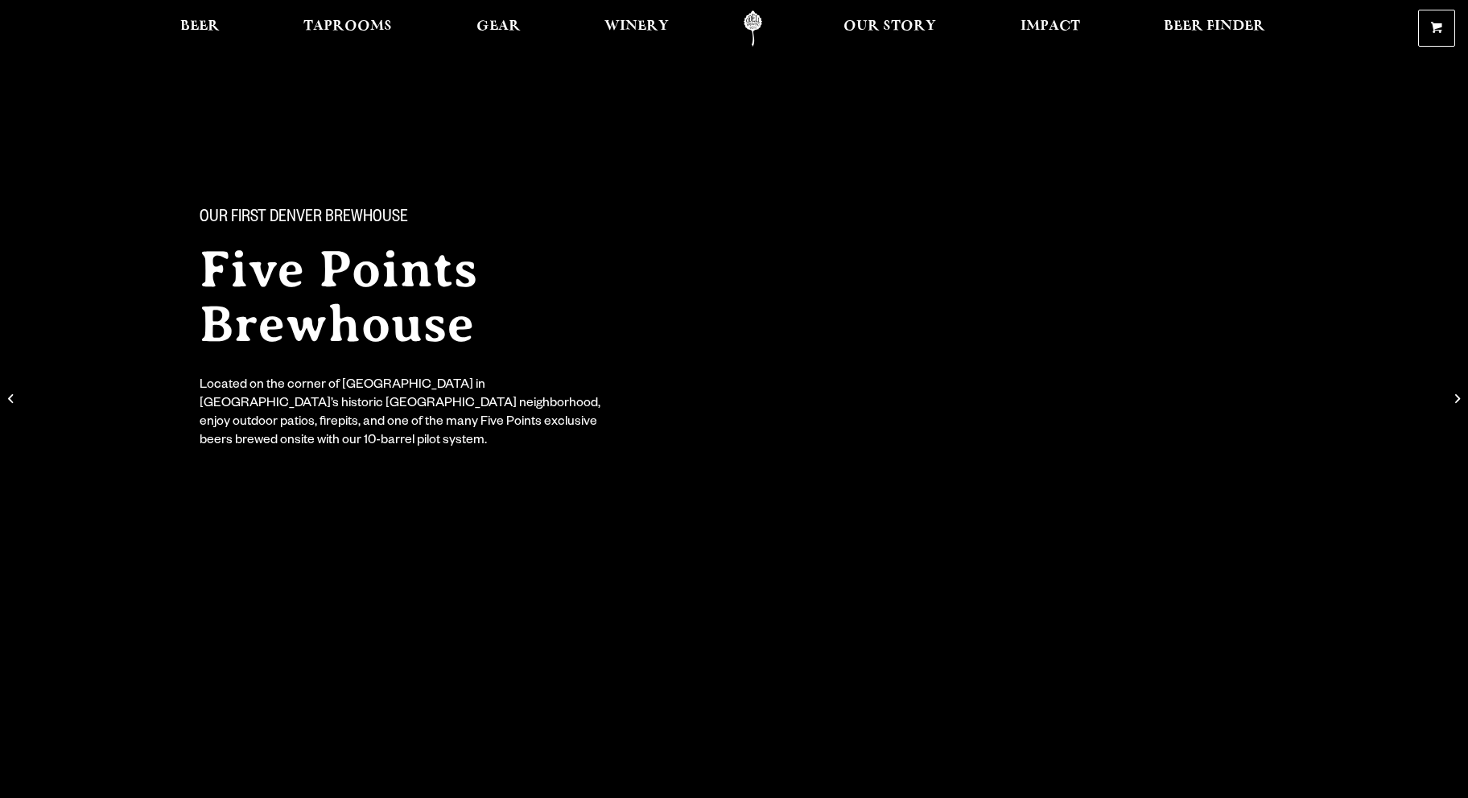 Image resolution: width=1468 pixels, height=798 pixels. What do you see at coordinates (200, 28) in the screenshot?
I see `a: Beer` at bounding box center [200, 28].